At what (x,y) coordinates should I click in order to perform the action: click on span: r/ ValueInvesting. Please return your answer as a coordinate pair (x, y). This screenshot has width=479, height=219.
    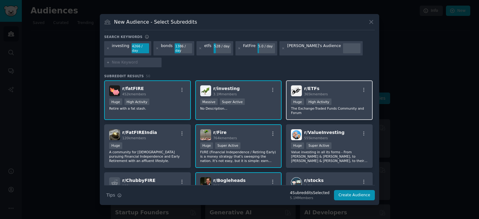
    Looking at the image, I should click on (324, 133).